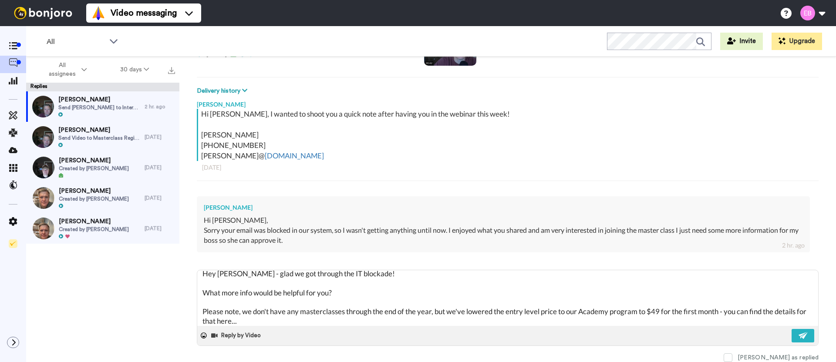 The height and width of the screenshot is (362, 836). Describe the element at coordinates (237, 336) in the screenshot. I see `button: Reply by Video` at that location.